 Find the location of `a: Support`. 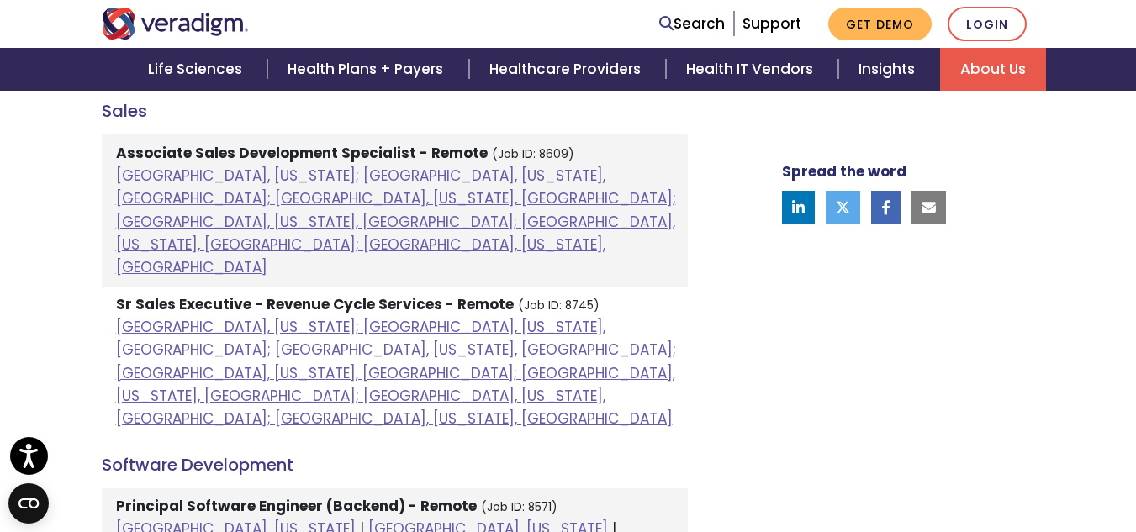

a: Support is located at coordinates (772, 24).